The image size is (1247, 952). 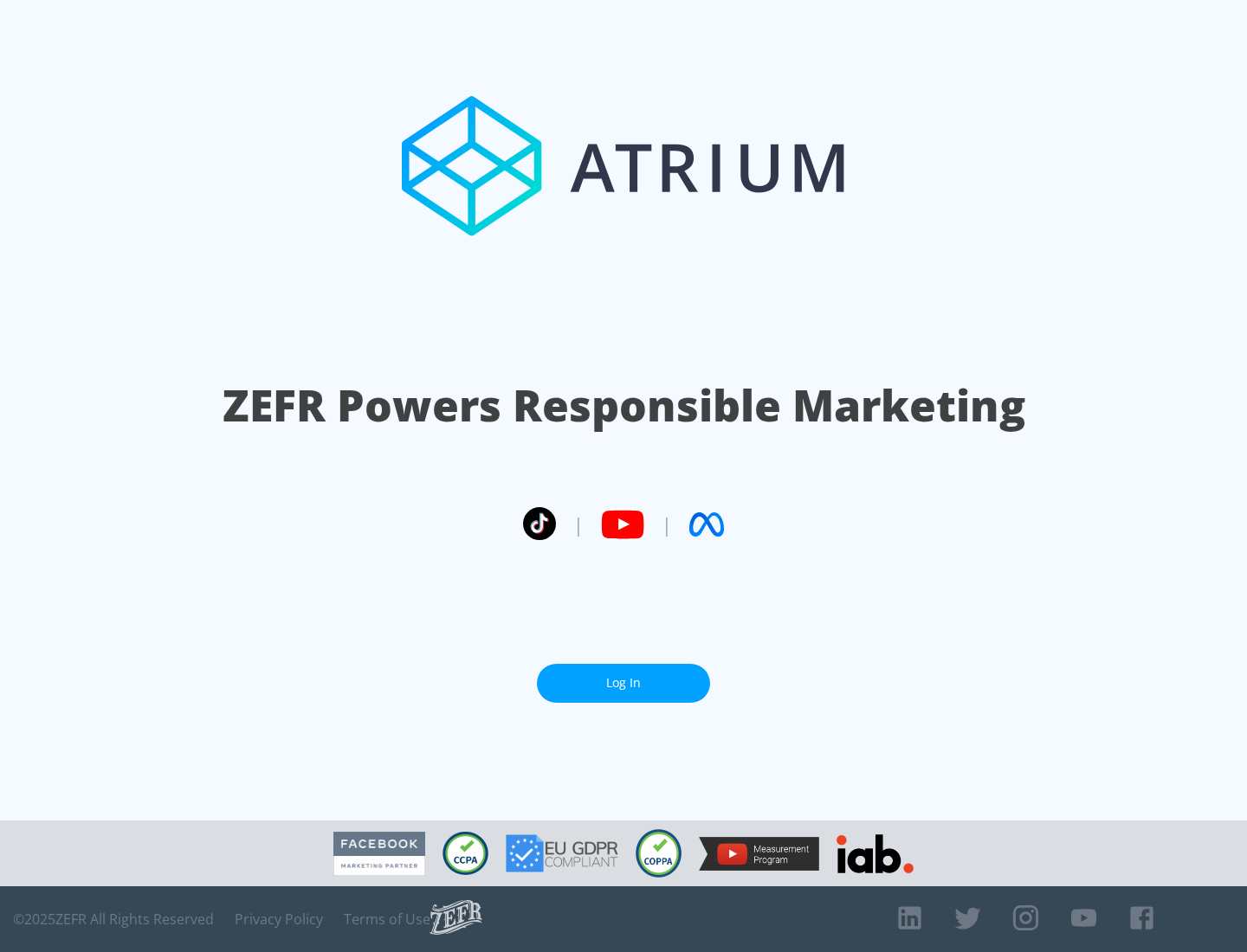 I want to click on a: Log In, so click(x=624, y=682).